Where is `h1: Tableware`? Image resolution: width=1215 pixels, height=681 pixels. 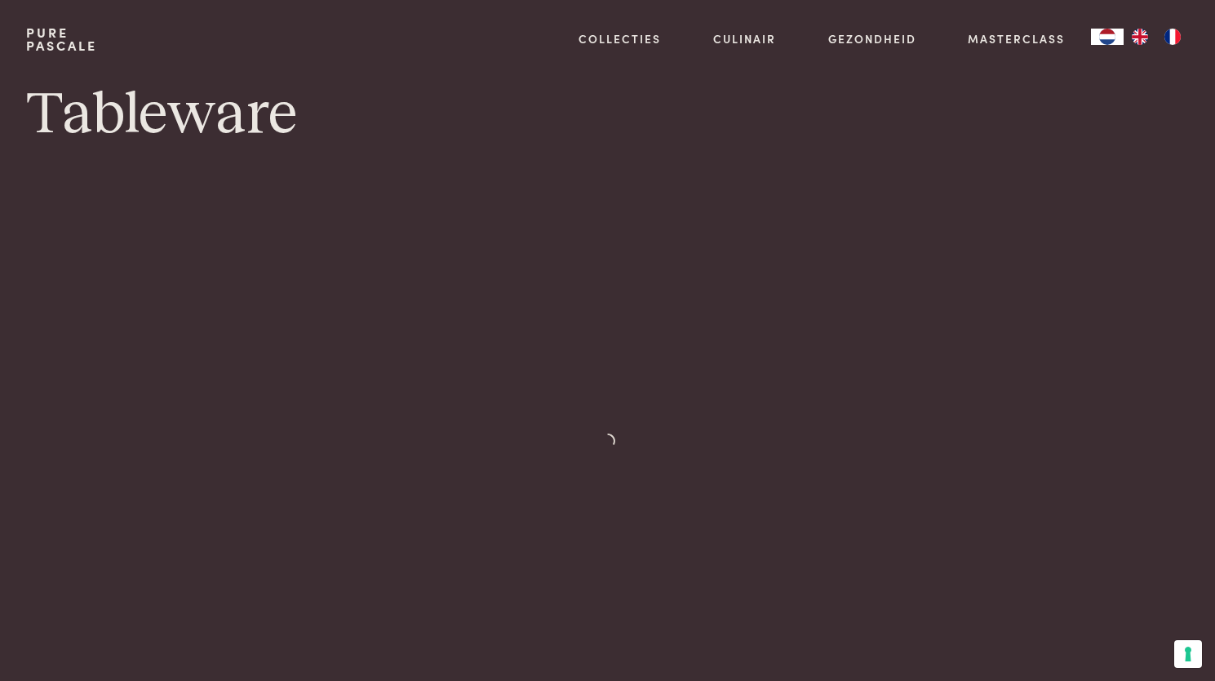
h1: Tableware is located at coordinates (607, 115).